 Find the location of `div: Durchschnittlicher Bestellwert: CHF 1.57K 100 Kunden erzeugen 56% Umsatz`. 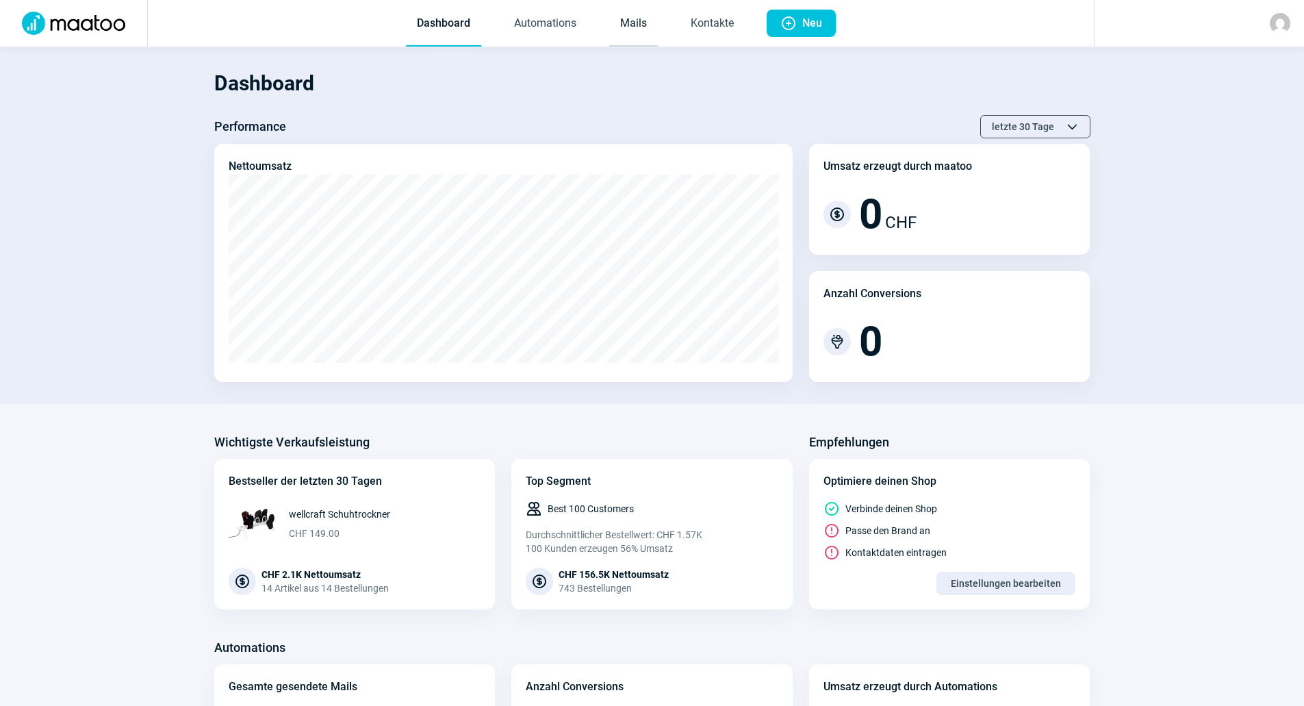

div: Durchschnittlicher Bestellwert: CHF 1.57K 100 Kunden erzeugen 56% Umsatz is located at coordinates (652, 541).